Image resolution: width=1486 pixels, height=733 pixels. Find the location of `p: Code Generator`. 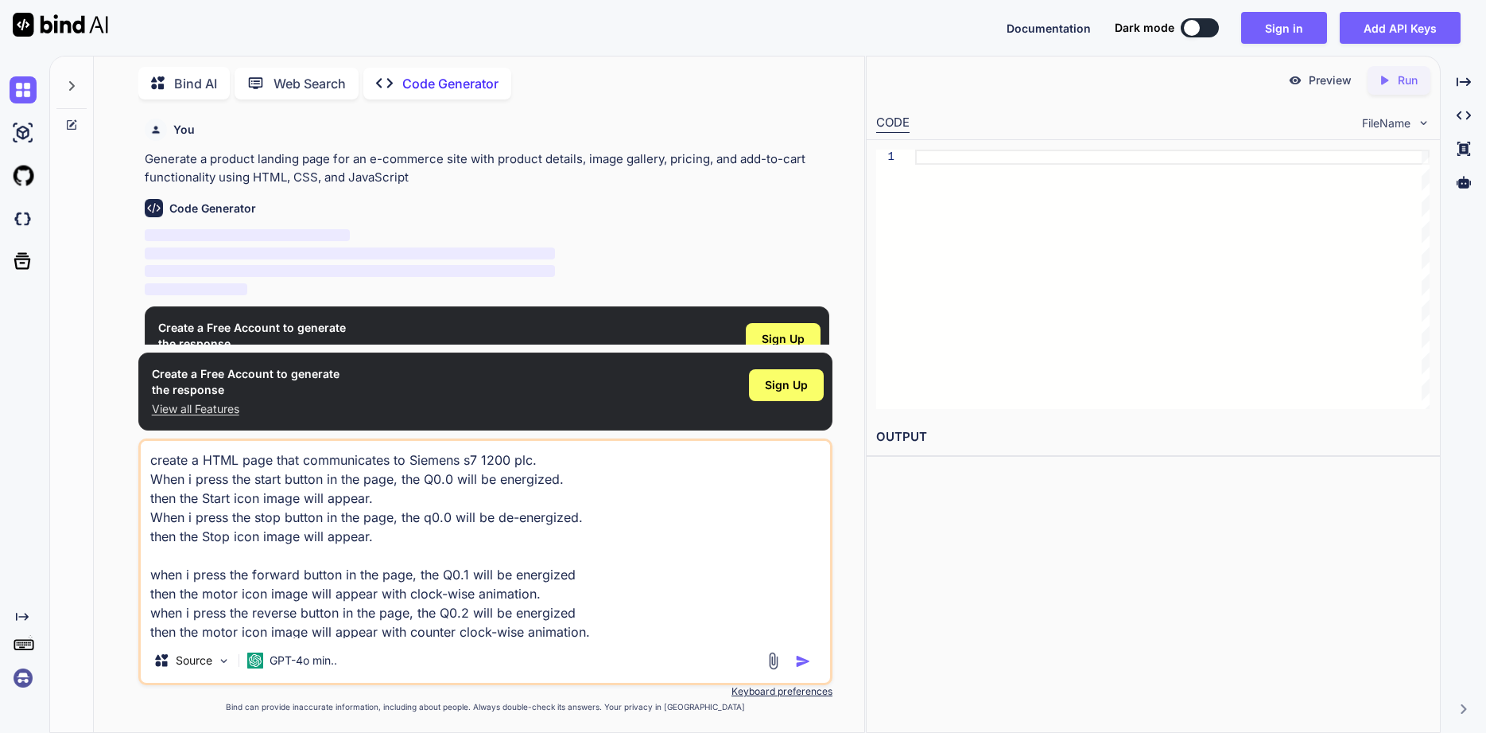

p: Code Generator is located at coordinates (450, 84).